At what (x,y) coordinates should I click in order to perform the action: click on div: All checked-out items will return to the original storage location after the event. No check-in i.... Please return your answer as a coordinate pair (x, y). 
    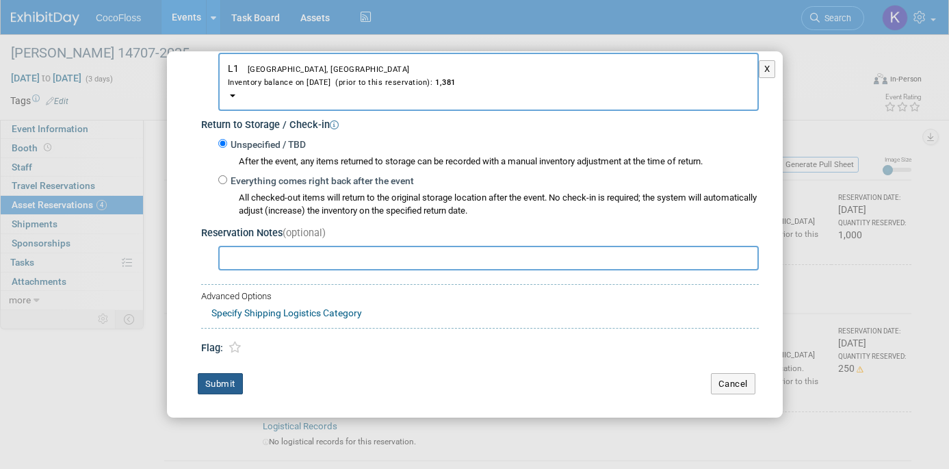
    Looking at the image, I should click on (499, 205).